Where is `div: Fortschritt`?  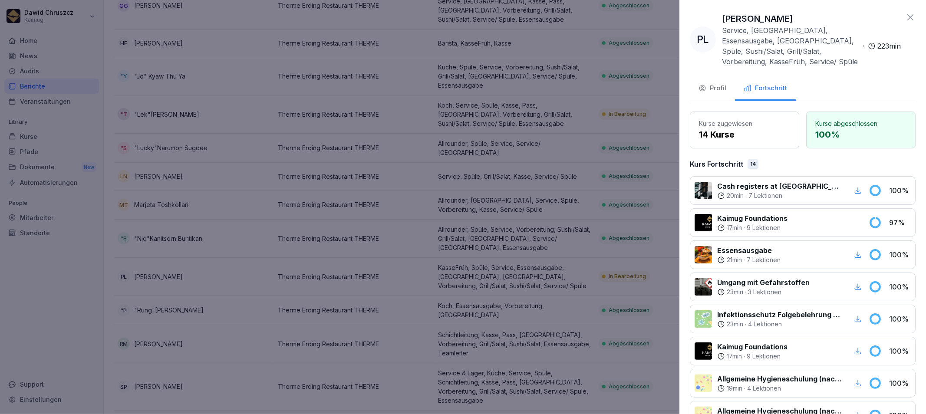 div: Fortschritt is located at coordinates (765, 88).